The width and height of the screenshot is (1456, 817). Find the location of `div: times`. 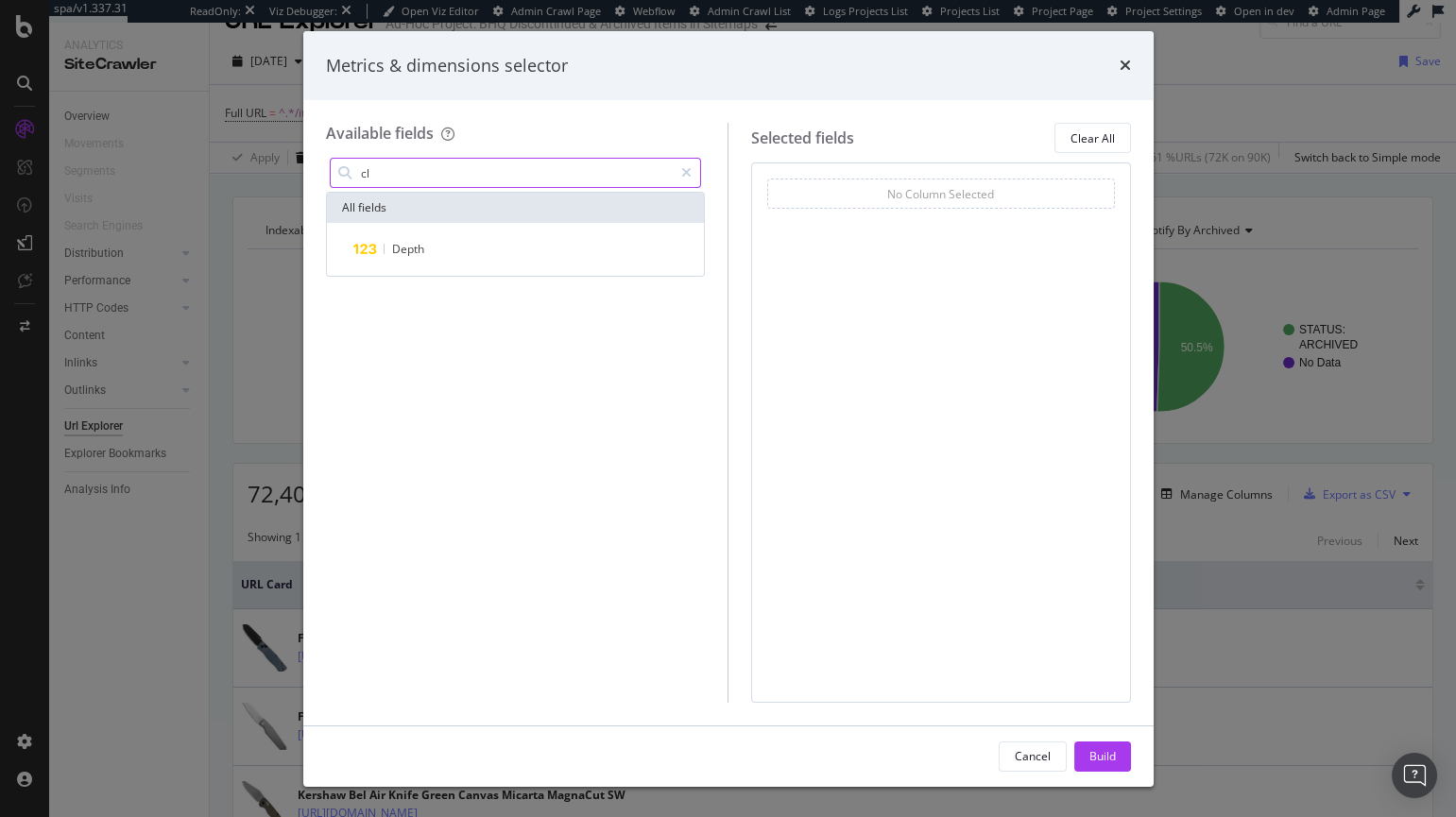

div: times is located at coordinates (1126, 66).